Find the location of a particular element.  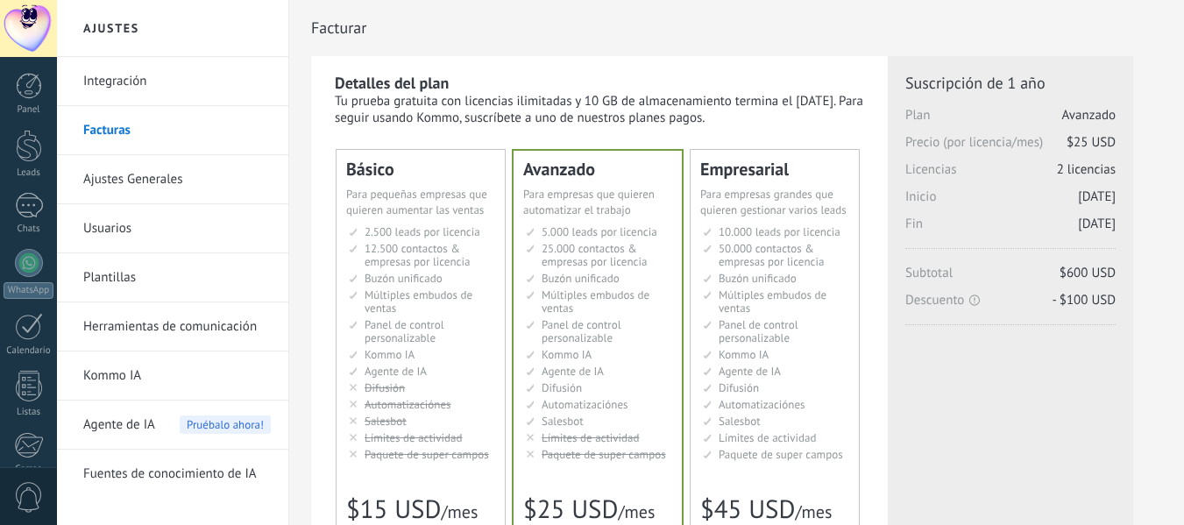

li: Kommo IA is located at coordinates (173, 376).